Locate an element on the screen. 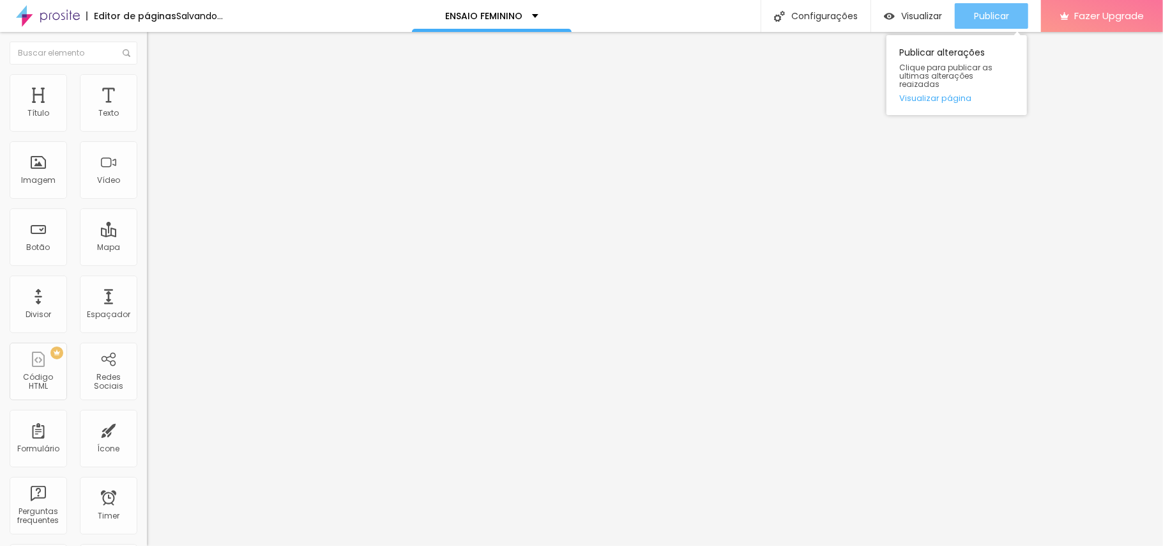 The image size is (1163, 546). div: Título is located at coordinates (38, 113).